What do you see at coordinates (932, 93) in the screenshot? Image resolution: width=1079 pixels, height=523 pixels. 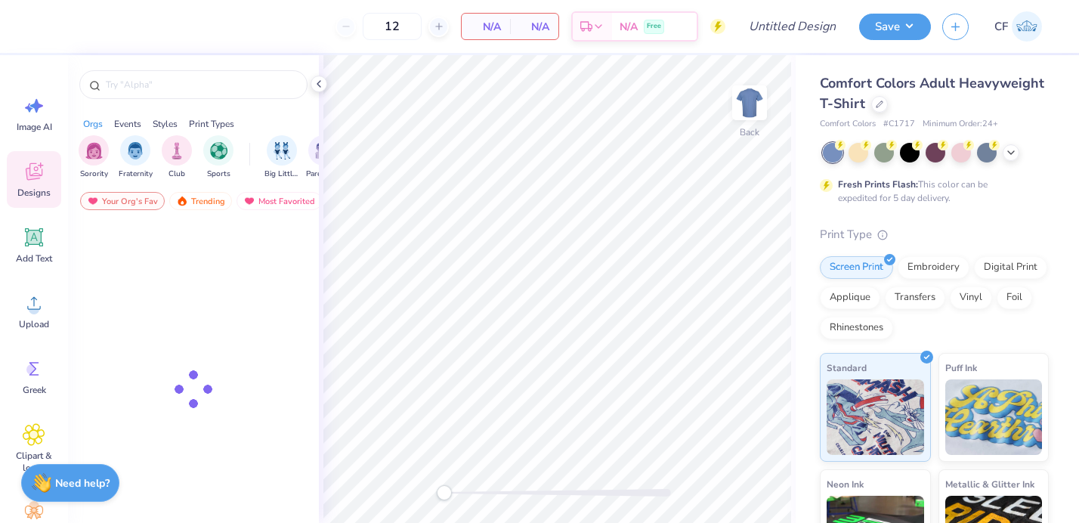 I see `span: Comfort Colors Adult Heavyweight T-Shirt` at bounding box center [932, 93].